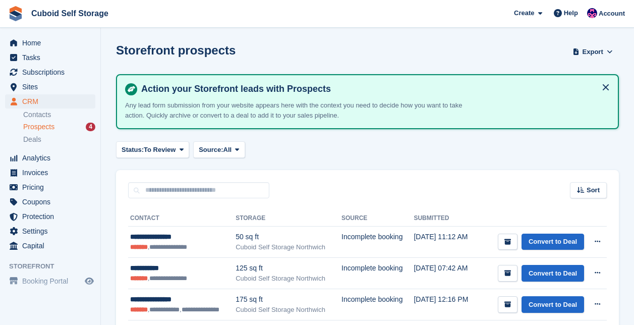 This screenshot has width=634, height=325. What do you see at coordinates (592, 52) in the screenshot?
I see `span: Export` at bounding box center [592, 52].